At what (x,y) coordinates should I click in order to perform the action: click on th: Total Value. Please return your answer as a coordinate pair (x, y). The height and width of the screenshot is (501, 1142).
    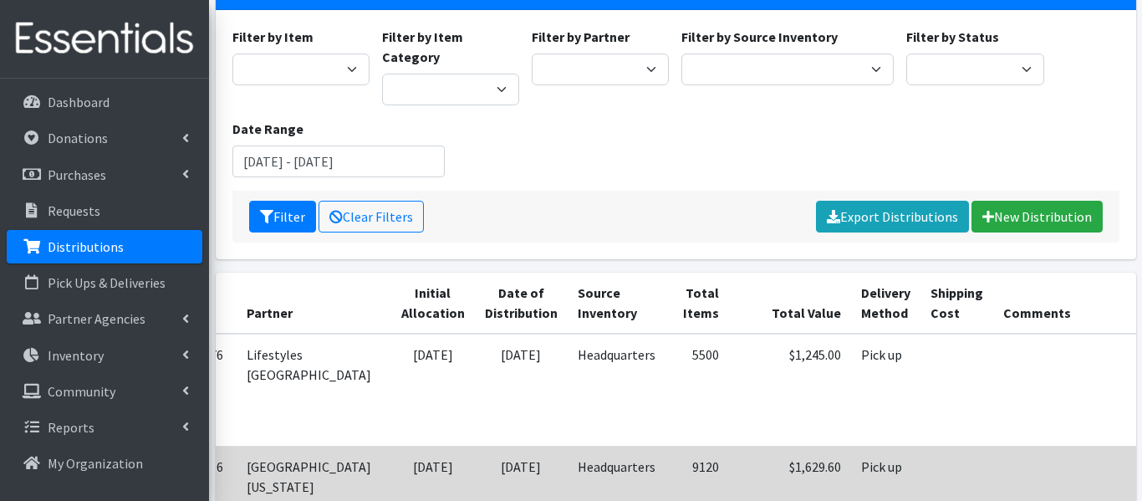
    Looking at the image, I should click on (790, 303).